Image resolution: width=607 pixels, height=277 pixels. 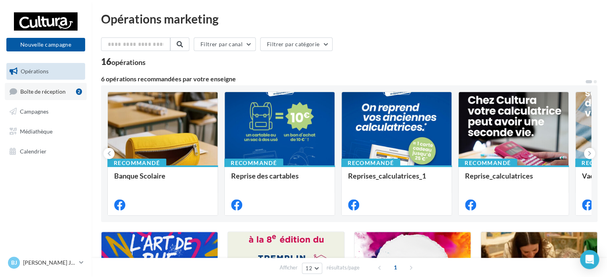 I want to click on button: Filtrer par canal, so click(x=225, y=44).